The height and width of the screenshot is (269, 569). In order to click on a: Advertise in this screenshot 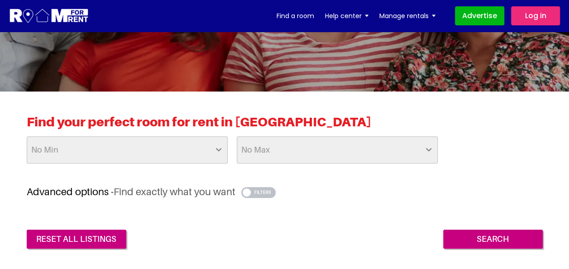, I will do `click(479, 16)`.